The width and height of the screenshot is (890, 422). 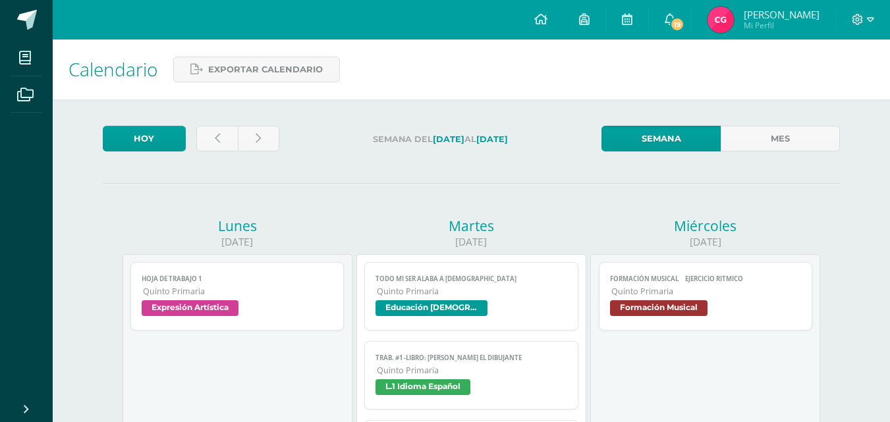 What do you see at coordinates (237, 279) in the screenshot?
I see `span: hoja de trabajo 1` at bounding box center [237, 279].